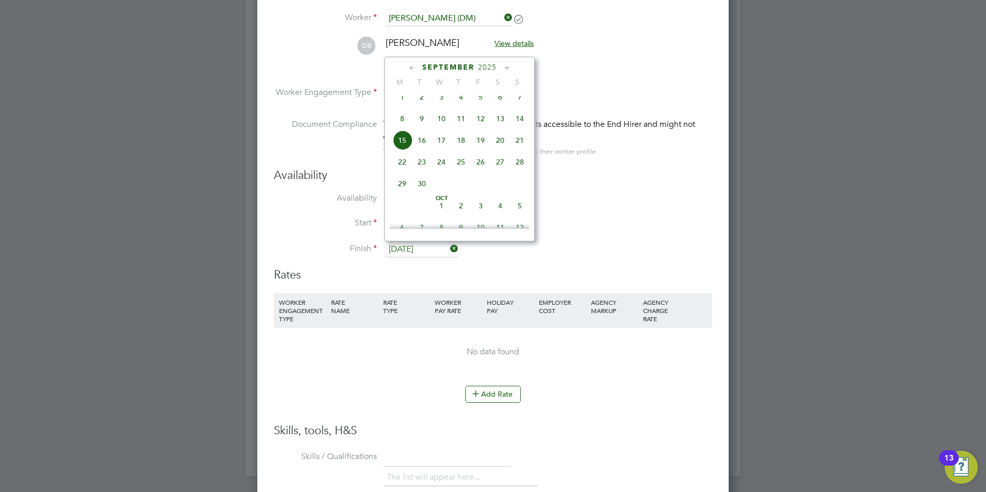  What do you see at coordinates (302, 310) in the screenshot?
I see `div: WORKER ENGAGEMENT TYPE` at bounding box center [302, 310].